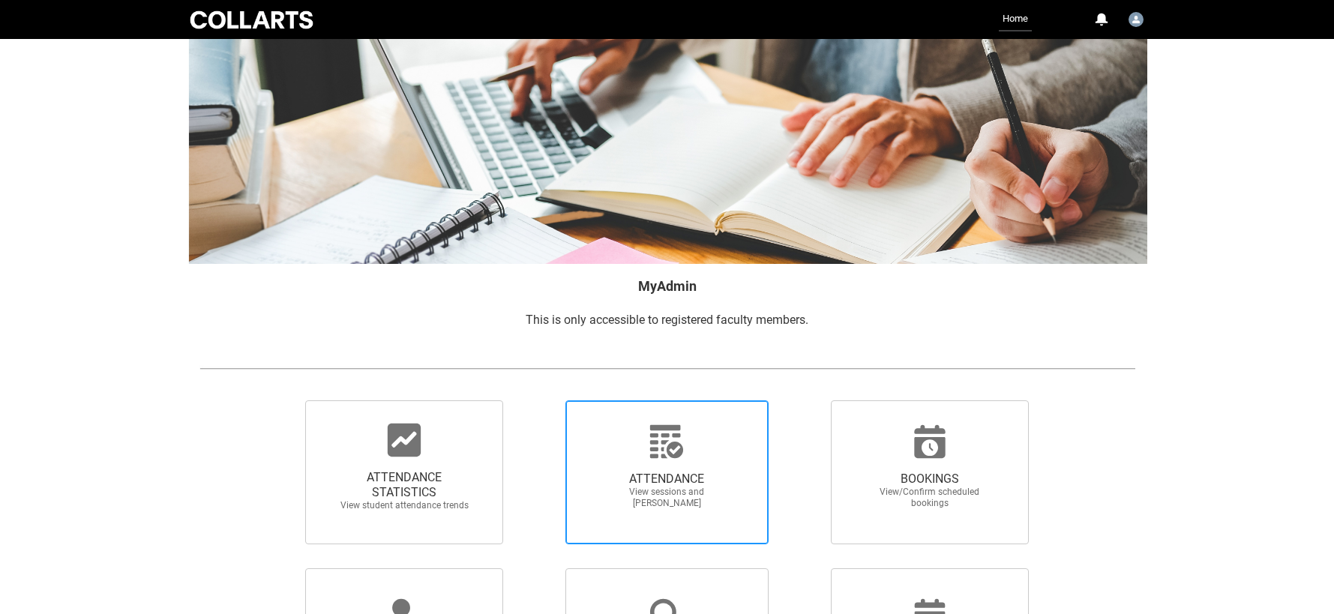 The height and width of the screenshot is (614, 1334). What do you see at coordinates (668, 368) in the screenshot?
I see `img: REDU_GREY_LINE` at bounding box center [668, 368].